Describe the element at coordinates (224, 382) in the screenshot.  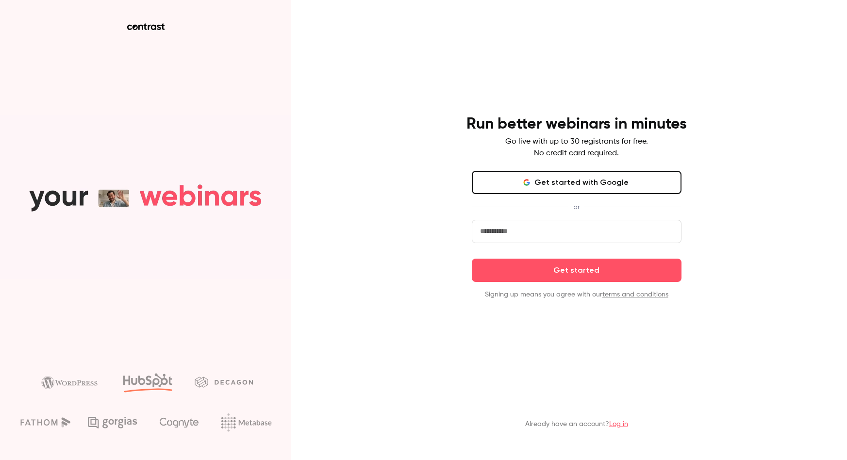
I see `img: decagon` at that location.